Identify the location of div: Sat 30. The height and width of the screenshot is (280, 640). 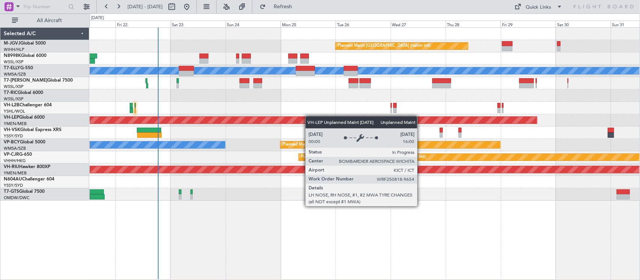
(583, 24).